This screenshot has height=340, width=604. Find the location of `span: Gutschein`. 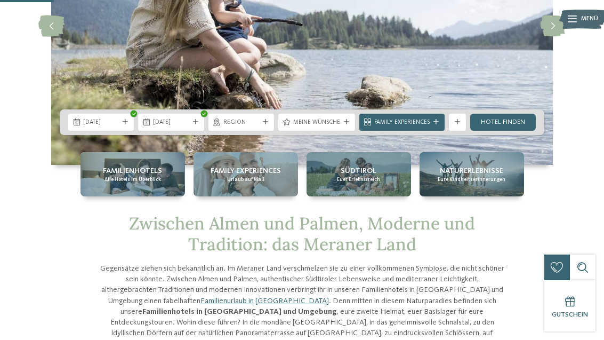

span: Gutschein is located at coordinates (570, 314).